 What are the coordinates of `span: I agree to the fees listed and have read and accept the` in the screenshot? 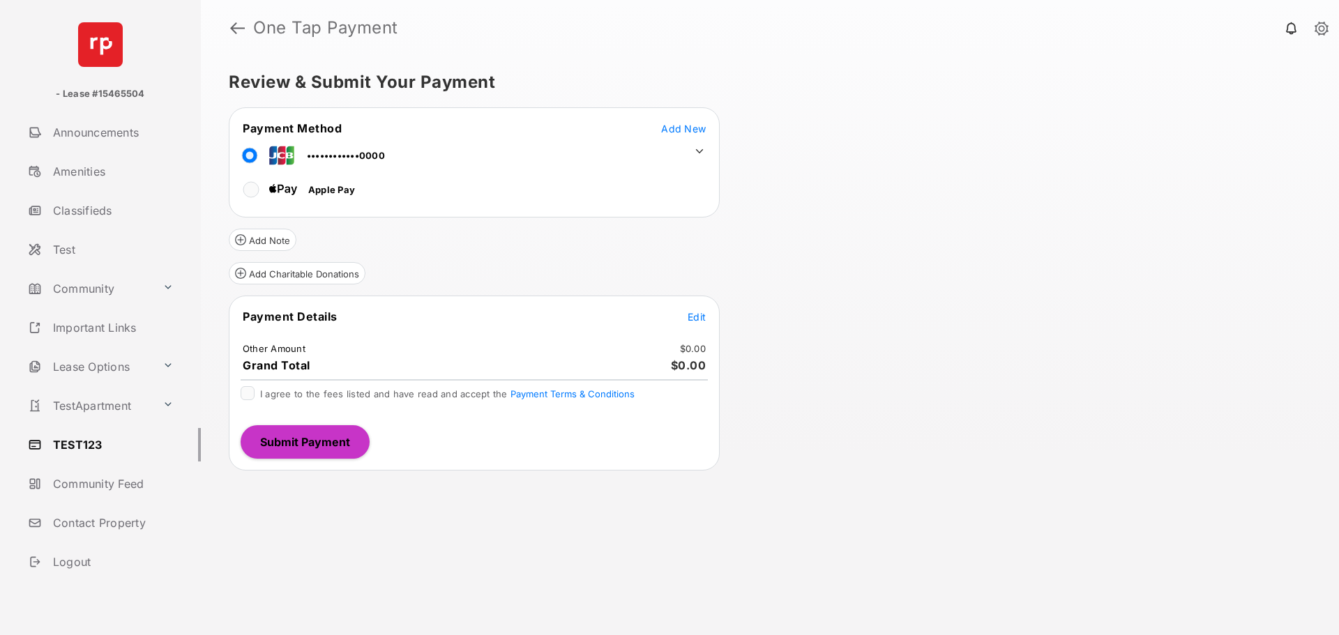 It's located at (447, 394).